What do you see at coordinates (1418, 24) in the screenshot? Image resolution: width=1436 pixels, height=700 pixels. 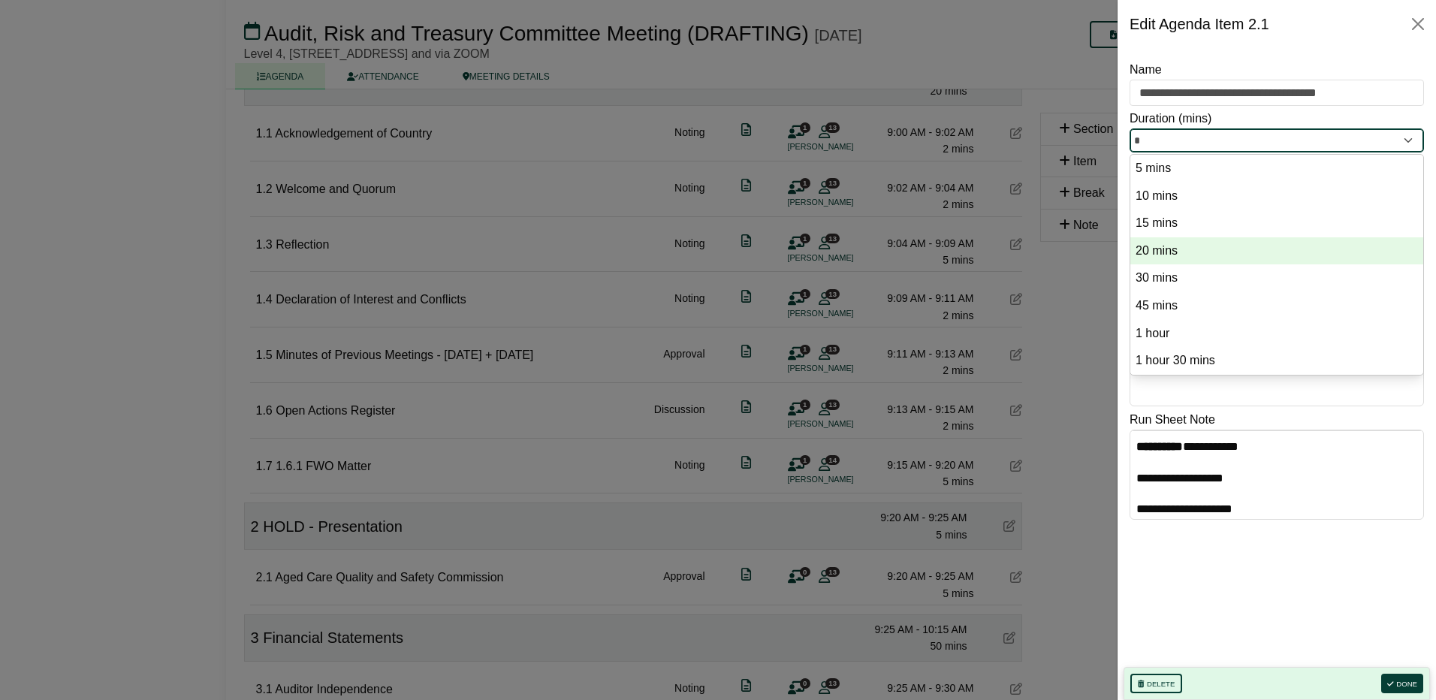 I see `button: Close` at bounding box center [1418, 24].